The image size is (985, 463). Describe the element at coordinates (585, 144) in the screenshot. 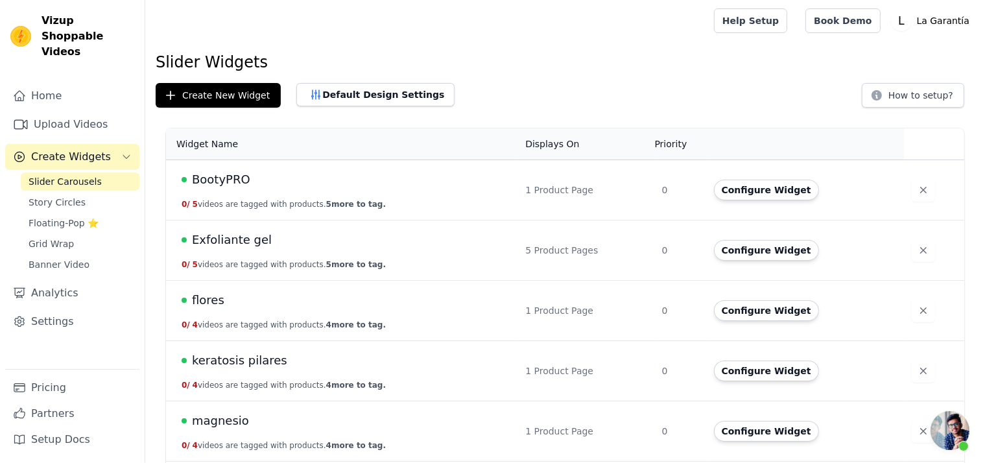

I see `th: Displays On` at that location.